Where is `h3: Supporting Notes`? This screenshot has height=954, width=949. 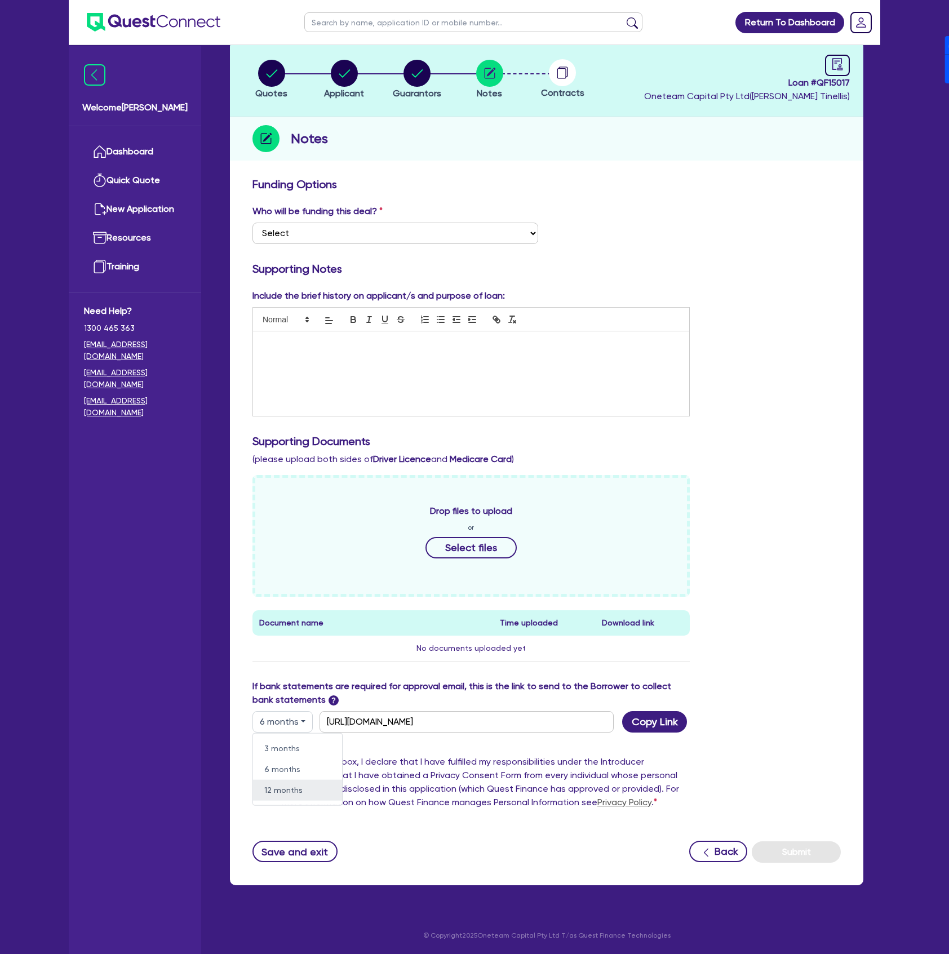 h3: Supporting Notes is located at coordinates (547, 269).